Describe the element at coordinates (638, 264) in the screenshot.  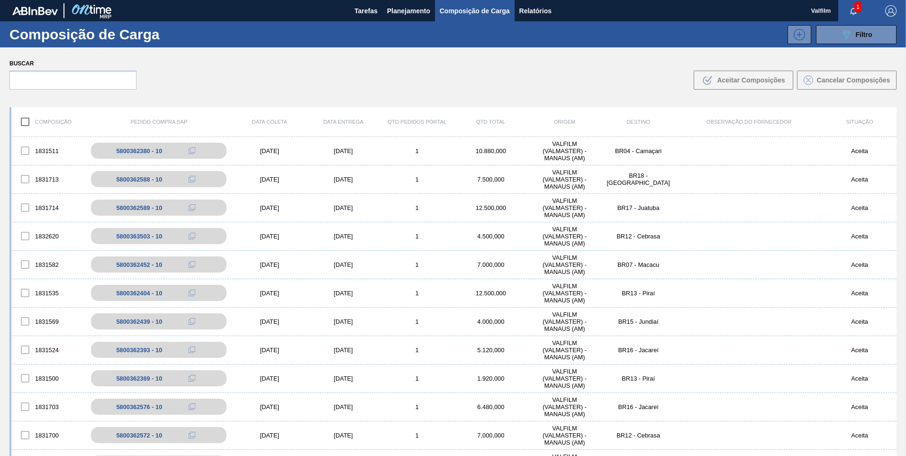
I see `div: BR07 - Macacu` at that location.